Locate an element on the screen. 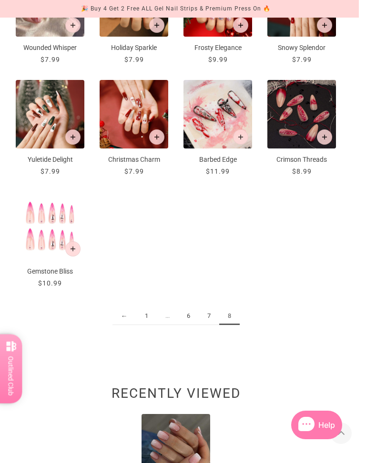  span: 8 is located at coordinates (229, 316).